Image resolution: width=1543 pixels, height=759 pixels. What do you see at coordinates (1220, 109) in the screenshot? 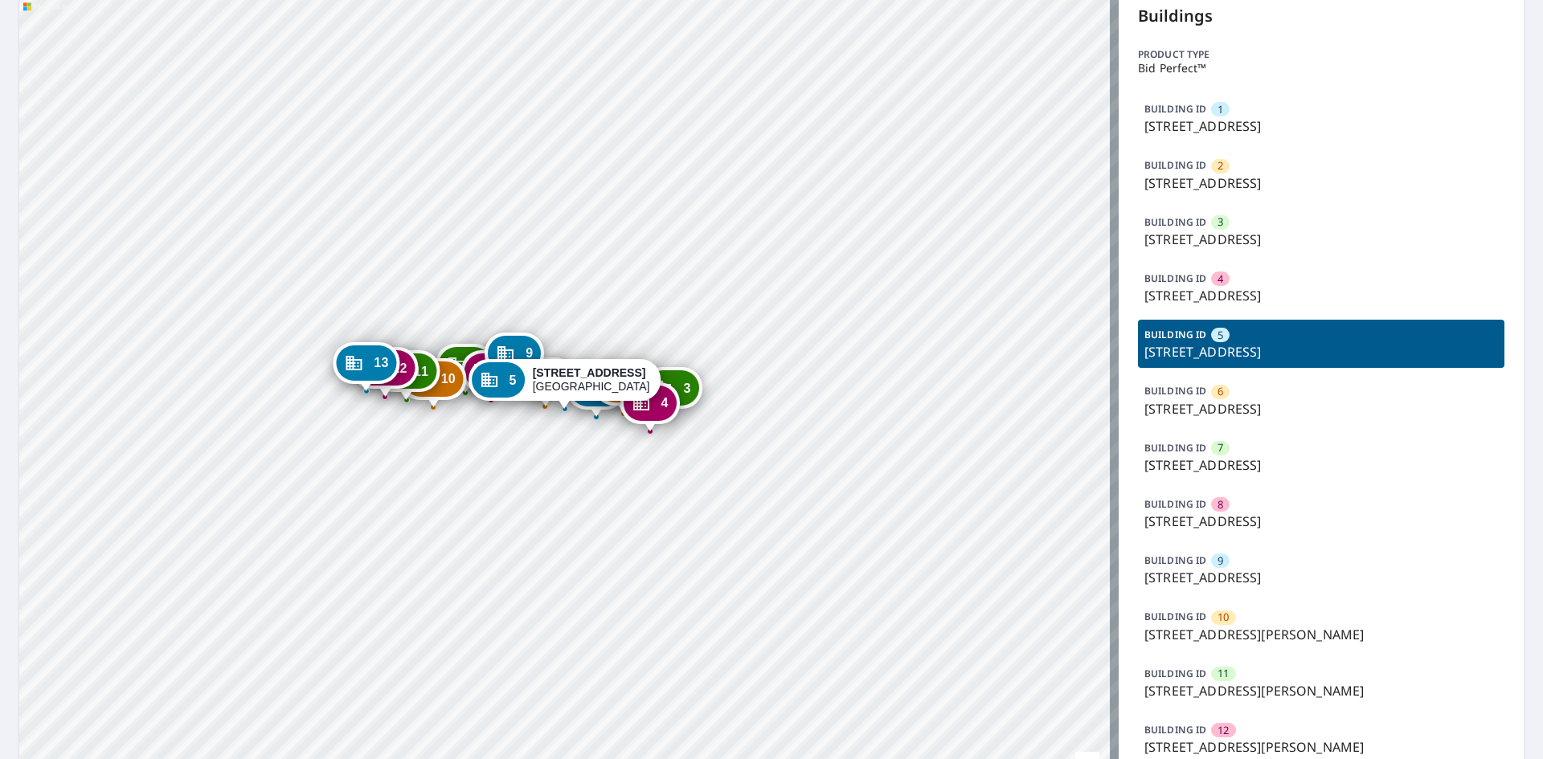
I see `span: 1` at bounding box center [1220, 109].